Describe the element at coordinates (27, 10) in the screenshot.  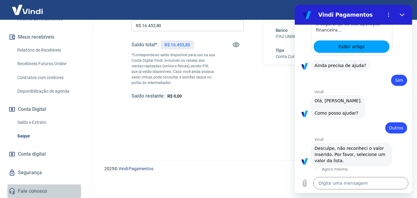
I see `img: Vindi` at that location.